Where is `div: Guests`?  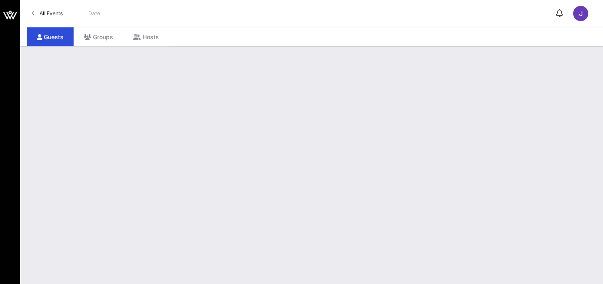 div: Guests is located at coordinates (50, 37).